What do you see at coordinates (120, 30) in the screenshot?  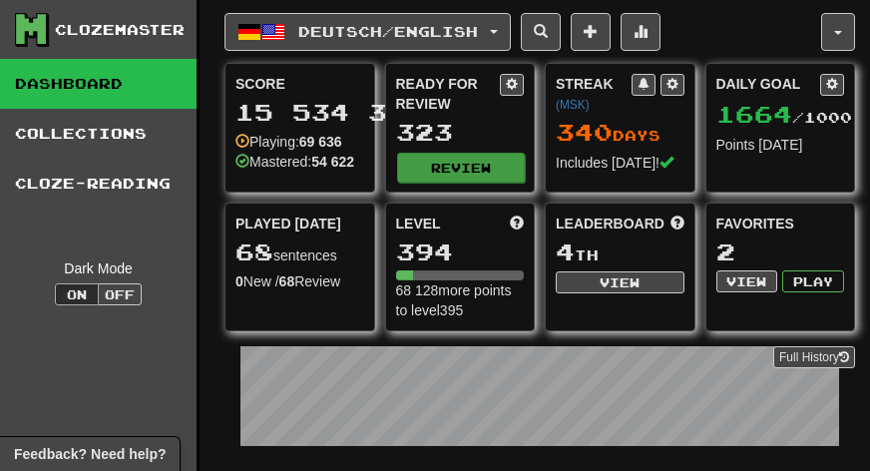 I see `div: Clozemaster` at bounding box center [120, 30].